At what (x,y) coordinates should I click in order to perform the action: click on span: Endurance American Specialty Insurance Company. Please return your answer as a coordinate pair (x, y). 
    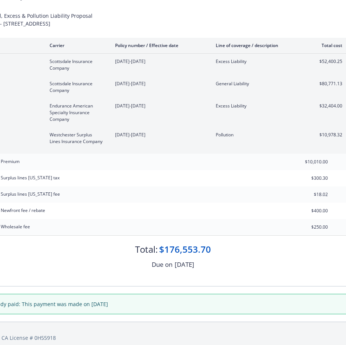
    Looking at the image, I should click on (76, 113).